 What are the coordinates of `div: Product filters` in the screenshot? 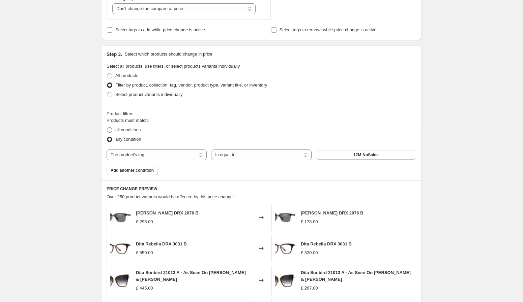 It's located at (261, 114).